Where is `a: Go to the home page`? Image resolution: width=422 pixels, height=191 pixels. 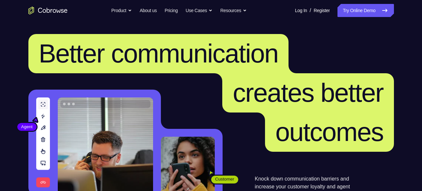 a: Go to the home page is located at coordinates (48, 10).